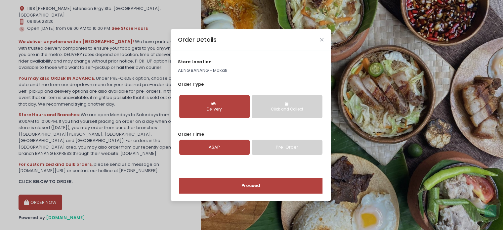  Describe the element at coordinates (251, 70) in the screenshot. I see `p: ALING BANANG - Makati` at that location.